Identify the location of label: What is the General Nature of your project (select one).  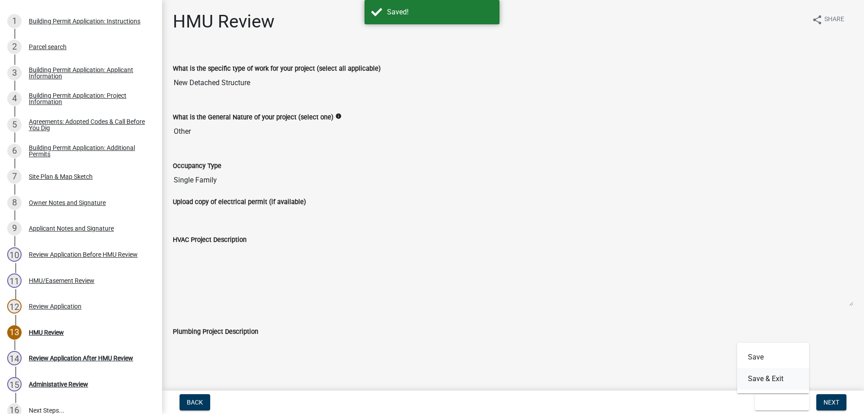
(253, 118).